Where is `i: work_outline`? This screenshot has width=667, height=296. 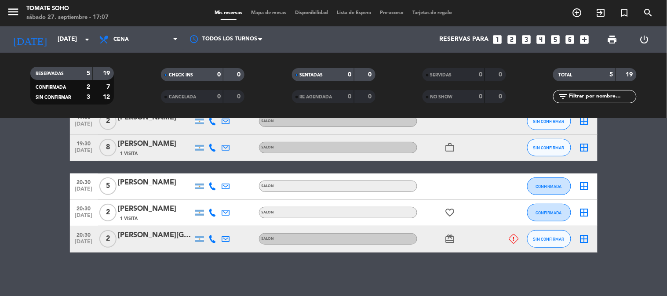
i: work_outline is located at coordinates (450, 148).